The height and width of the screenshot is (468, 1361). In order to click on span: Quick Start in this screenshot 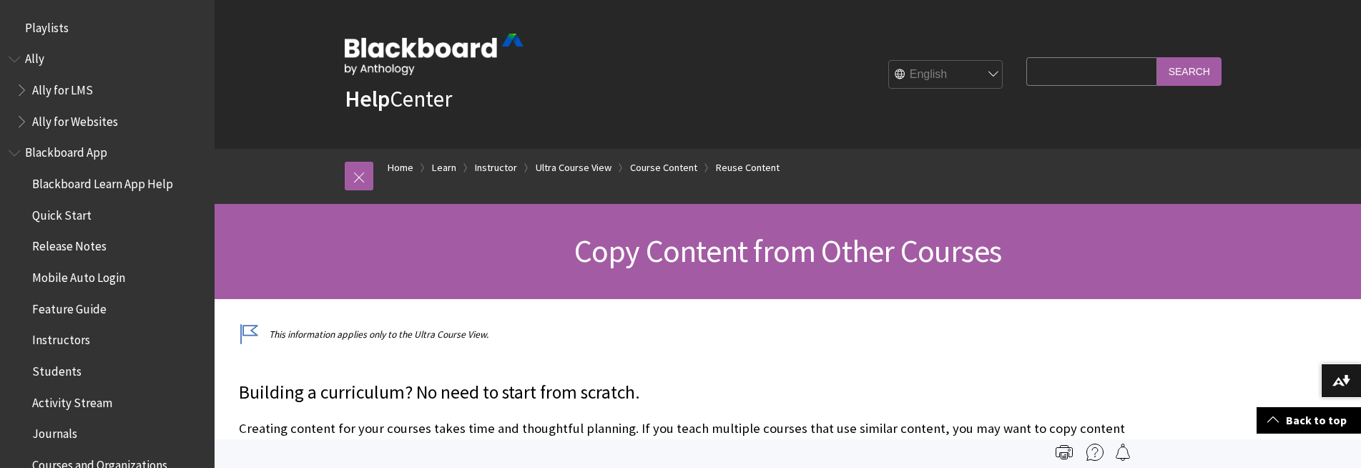, I will do `click(61, 212)`.